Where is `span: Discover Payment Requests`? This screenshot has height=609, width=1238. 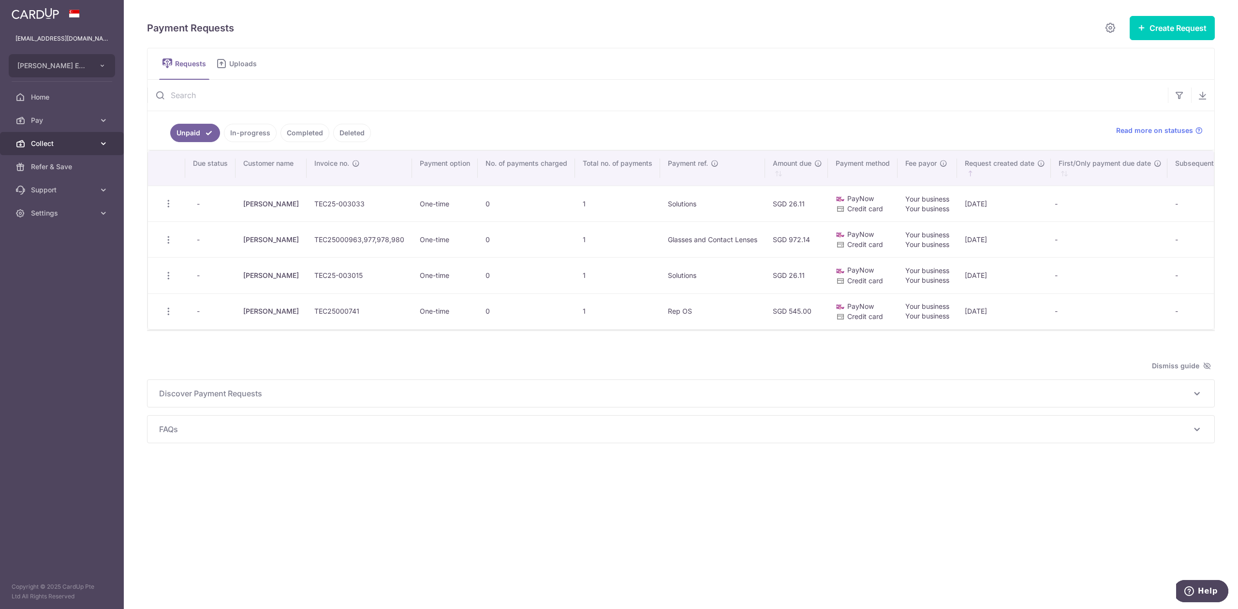
span: Discover Payment Requests is located at coordinates (675, 394).